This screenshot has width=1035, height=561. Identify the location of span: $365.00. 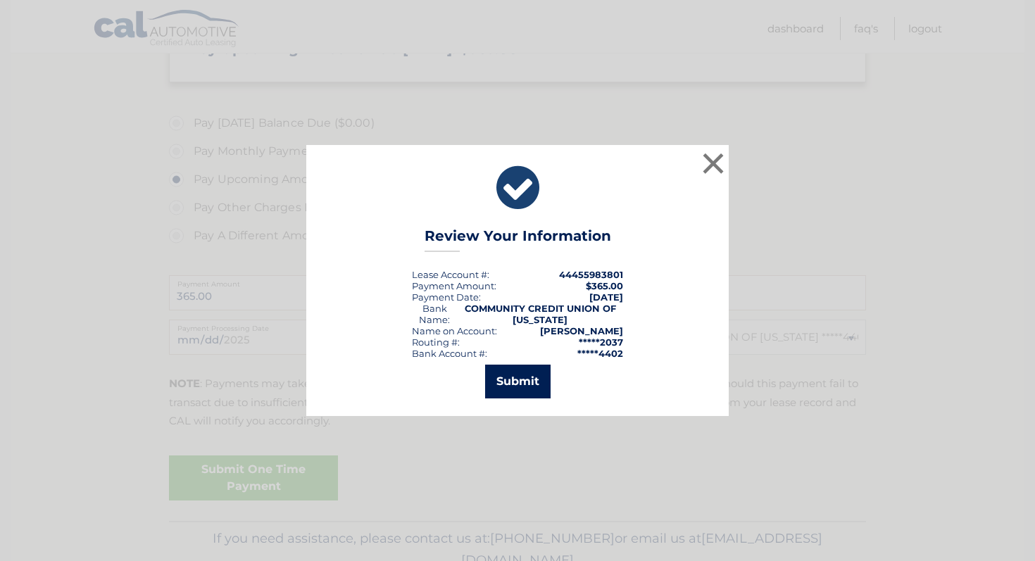
(604, 286).